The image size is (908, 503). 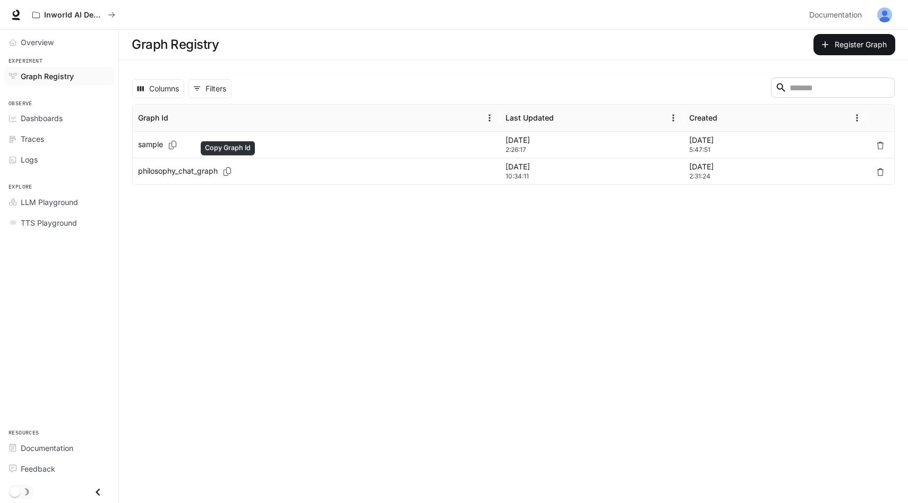 What do you see at coordinates (59, 159) in the screenshot?
I see `a: Logs` at bounding box center [59, 159].